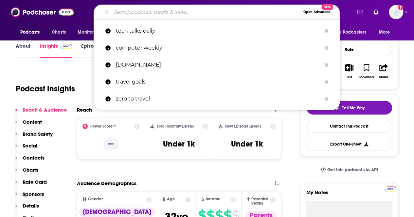 Image resolution: width=414 pixels, height=217 pixels. I want to click on span: Get this podcast via API, so click(352, 170).